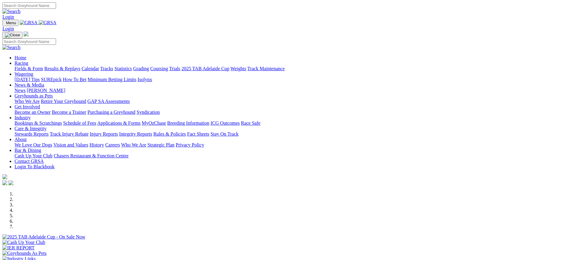 The width and height of the screenshot is (577, 260). Describe the element at coordinates (294, 134) in the screenshot. I see `div: Care & Integrity` at that location.